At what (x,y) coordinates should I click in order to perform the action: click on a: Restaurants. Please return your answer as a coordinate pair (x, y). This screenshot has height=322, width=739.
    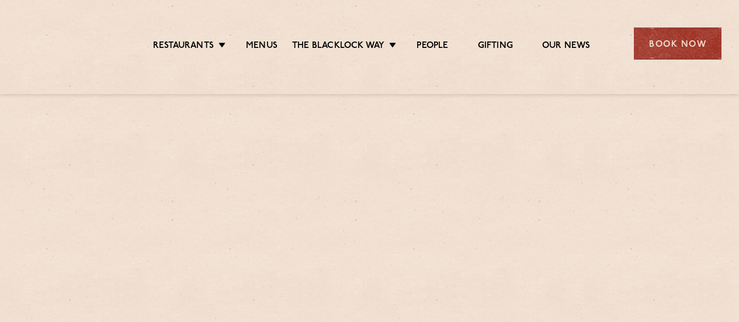
    Looking at the image, I should click on (184, 47).